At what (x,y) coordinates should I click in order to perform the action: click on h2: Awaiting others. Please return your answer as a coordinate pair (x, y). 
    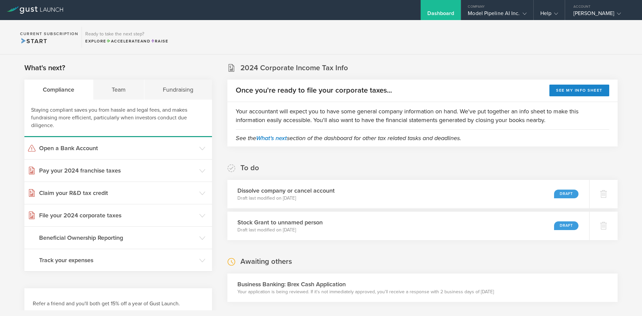
    Looking at the image, I should click on (266, 261).